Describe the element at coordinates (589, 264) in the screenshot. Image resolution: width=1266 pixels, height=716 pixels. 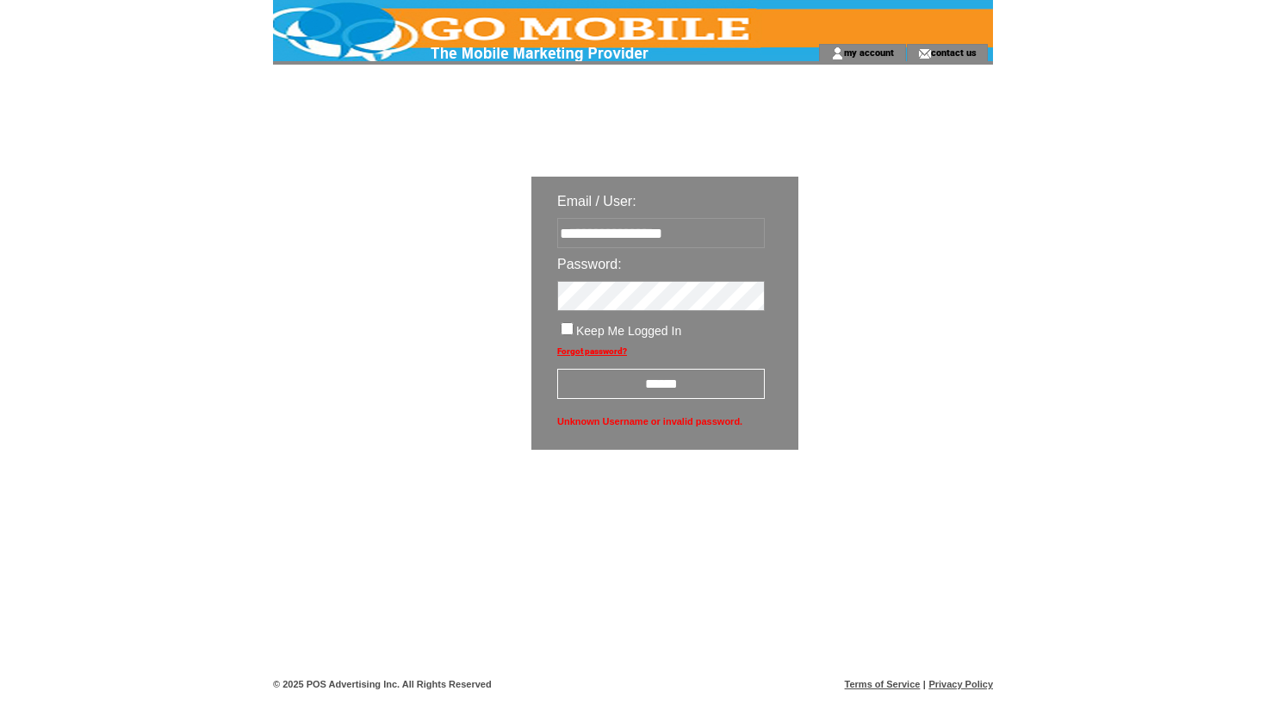
I see `span: Password:` at that location.